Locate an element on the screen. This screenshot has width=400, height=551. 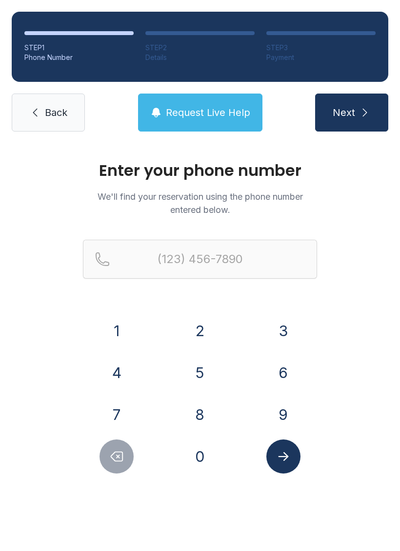
button: 3 is located at coordinates (283, 331).